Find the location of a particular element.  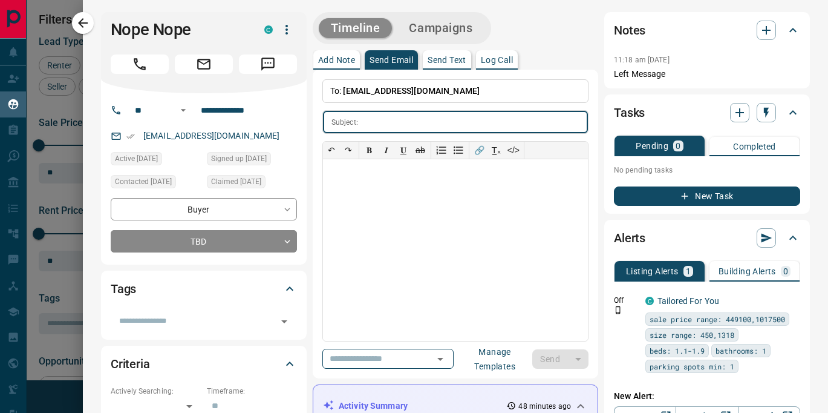

h2: Tags is located at coordinates (123, 289).